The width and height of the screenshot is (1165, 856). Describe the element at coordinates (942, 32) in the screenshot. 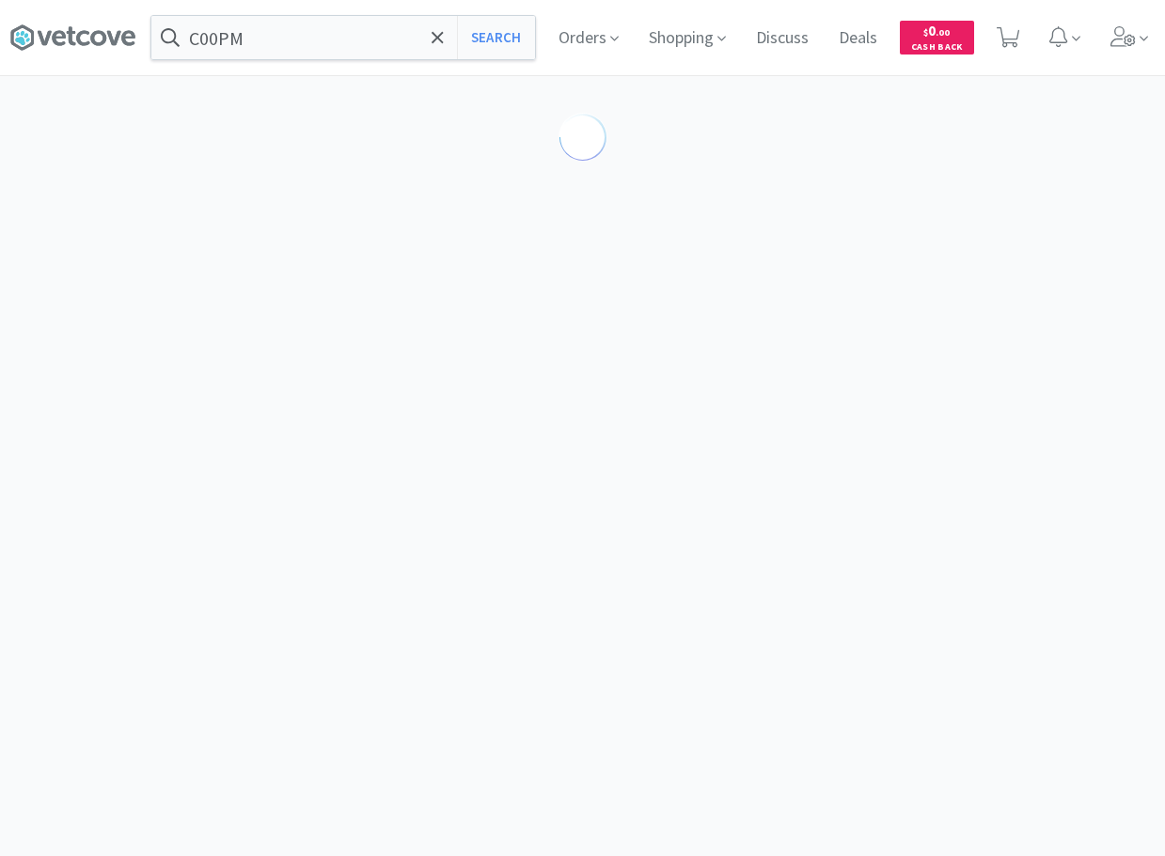

I see `span: . 00` at that location.